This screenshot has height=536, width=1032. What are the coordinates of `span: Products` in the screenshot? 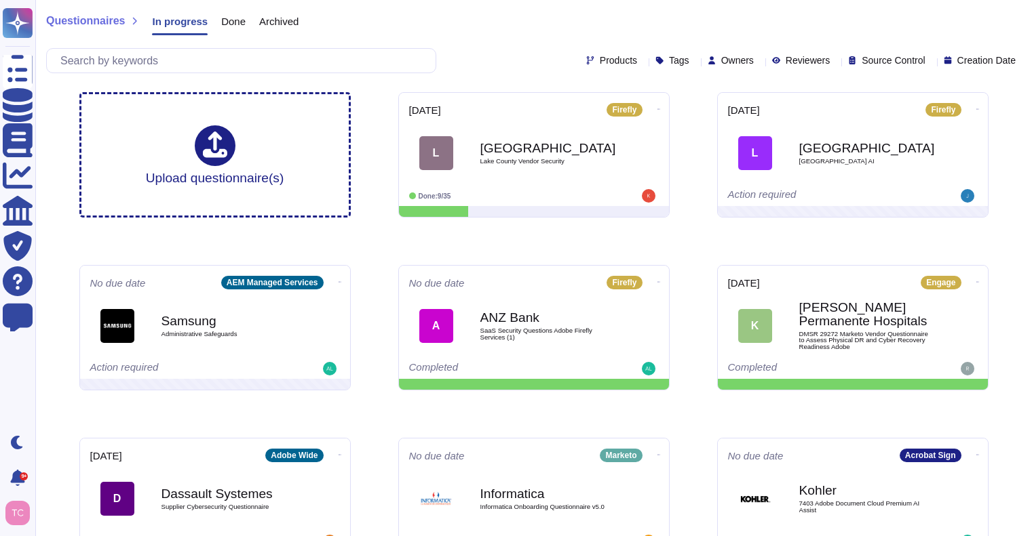 It's located at (618, 60).